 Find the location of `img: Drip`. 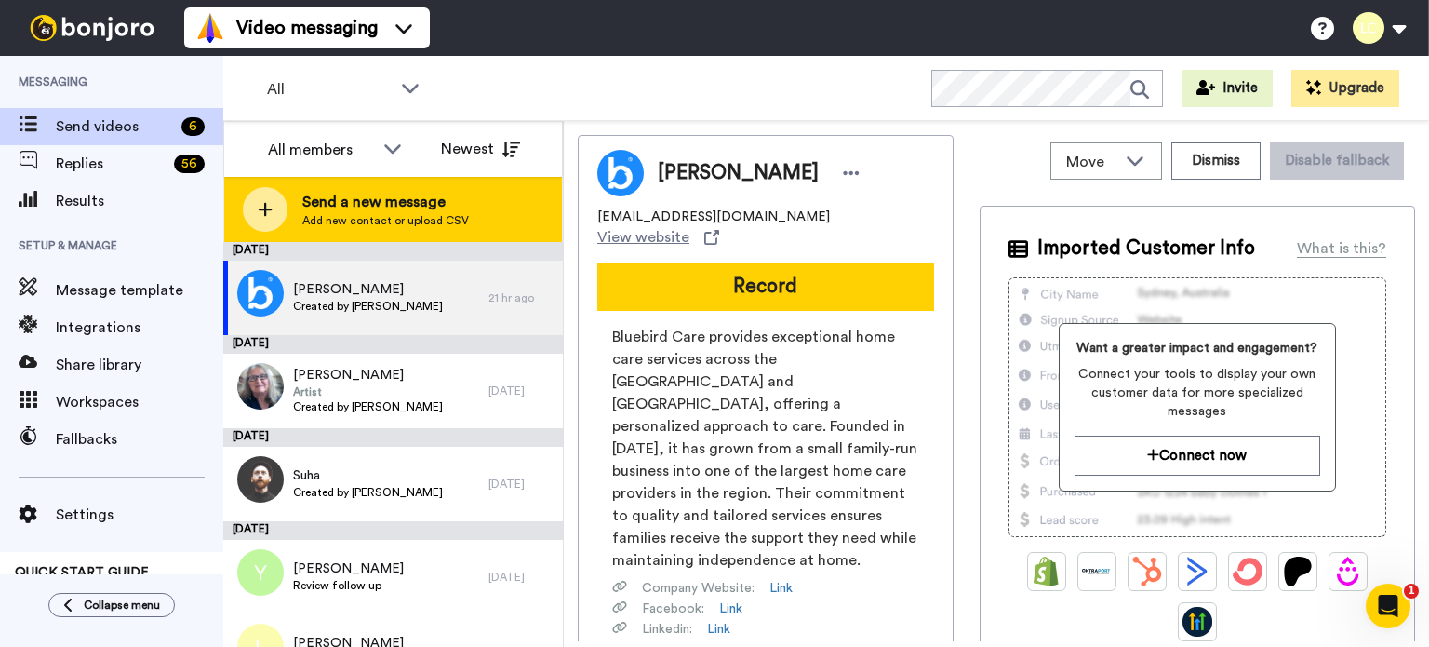

img: Drip is located at coordinates (1348, 571).